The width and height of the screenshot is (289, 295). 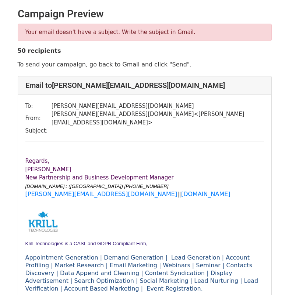 I want to click on td: Subject:, so click(x=38, y=130).